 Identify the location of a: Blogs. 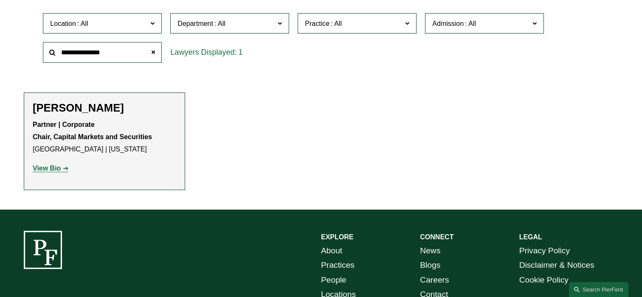
(430, 265).